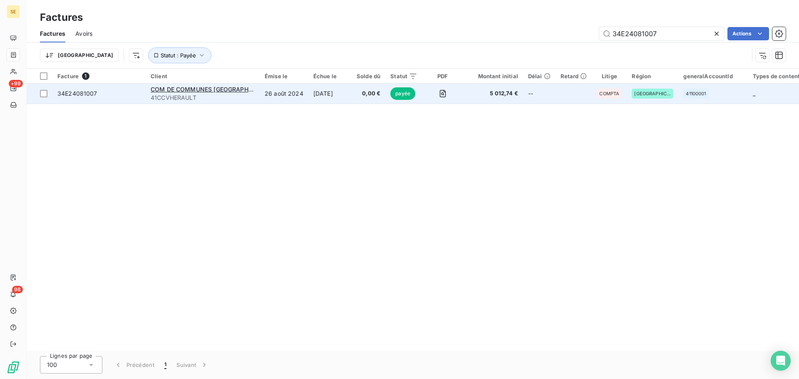  Describe the element at coordinates (84, 34) in the screenshot. I see `span: Avoirs` at that location.